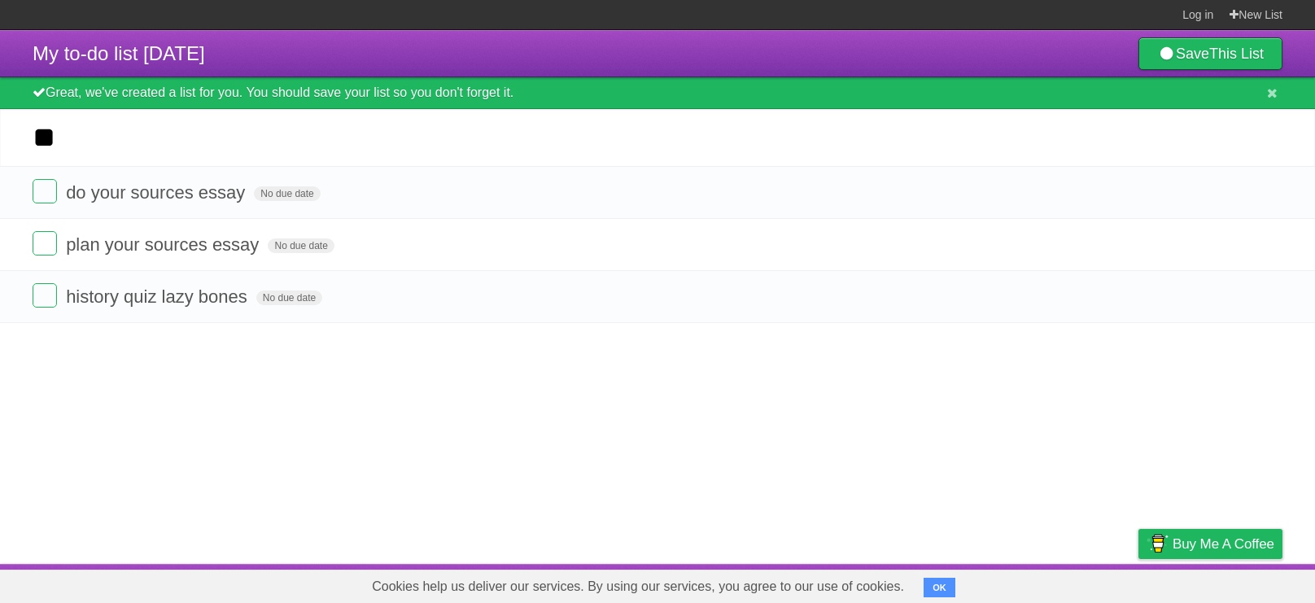 This screenshot has height=603, width=1315. What do you see at coordinates (1236, 54) in the screenshot?
I see `b: This List` at bounding box center [1236, 54].